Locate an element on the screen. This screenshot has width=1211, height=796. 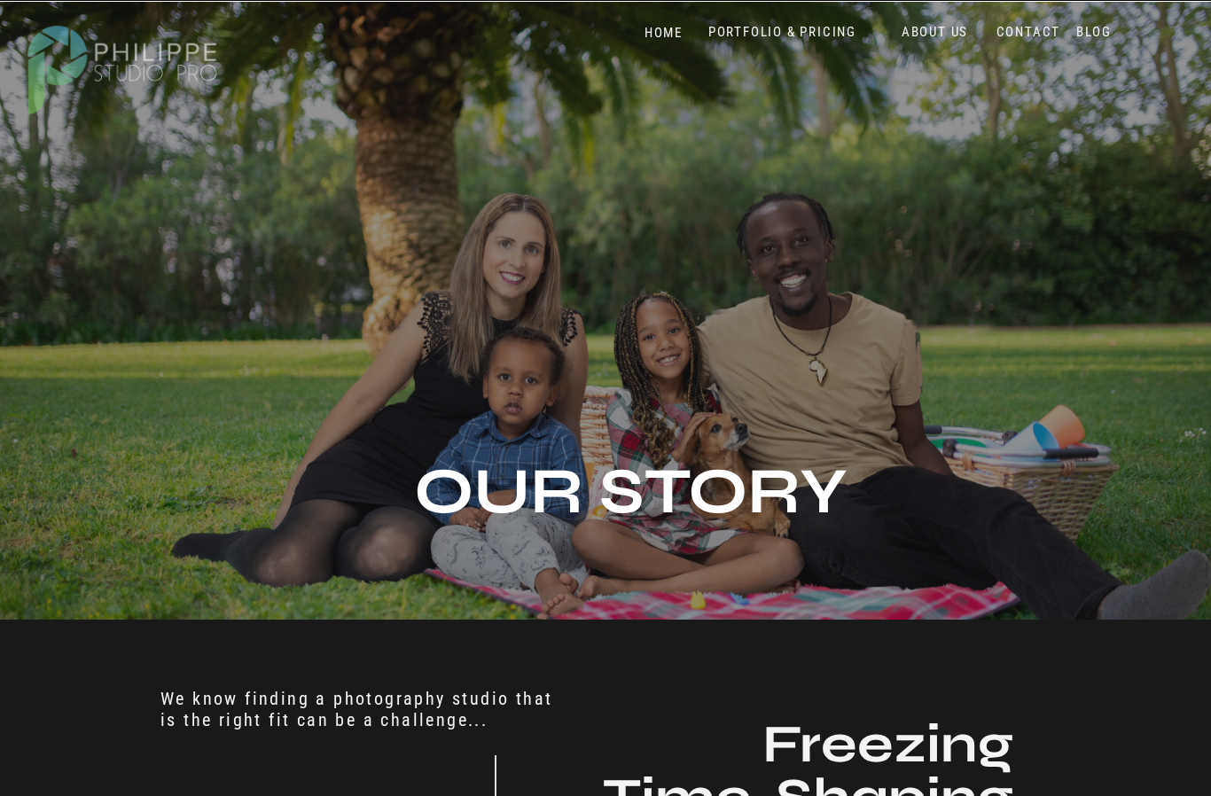
a: ABOUT US is located at coordinates (935, 32).